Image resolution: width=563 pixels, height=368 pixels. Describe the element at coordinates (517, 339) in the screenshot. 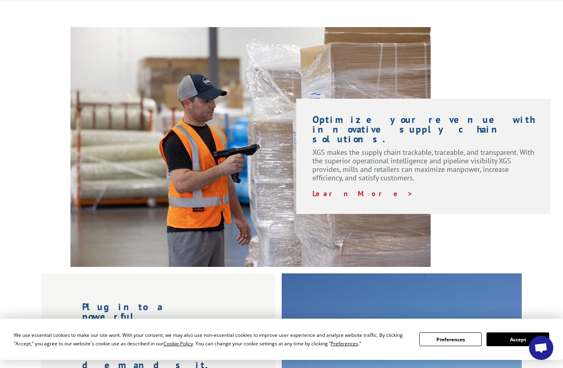

I see `button: Accept` at that location.